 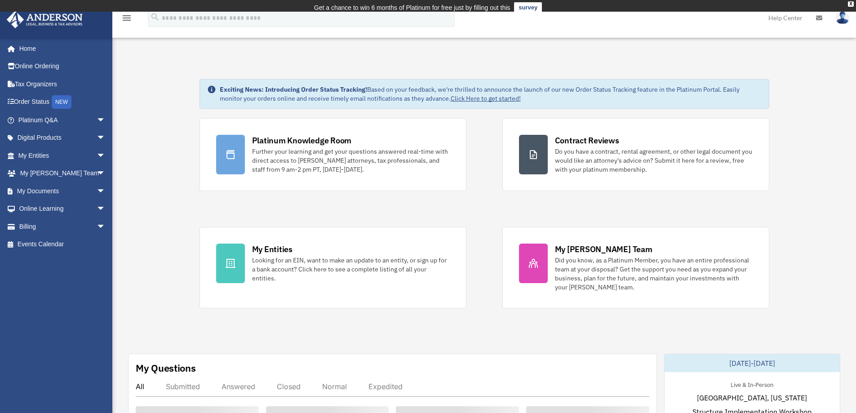 I want to click on a: Online Learningarrow_drop_down, so click(x=62, y=209).